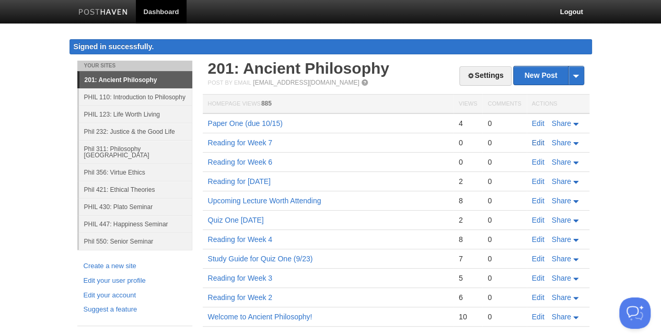 This screenshot has width=661, height=334. I want to click on a: Phil 421: Ethical Theories, so click(135, 189).